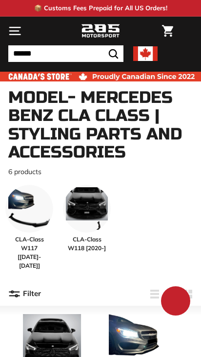  What do you see at coordinates (66, 54) in the screenshot?
I see `input: Search` at bounding box center [66, 54].